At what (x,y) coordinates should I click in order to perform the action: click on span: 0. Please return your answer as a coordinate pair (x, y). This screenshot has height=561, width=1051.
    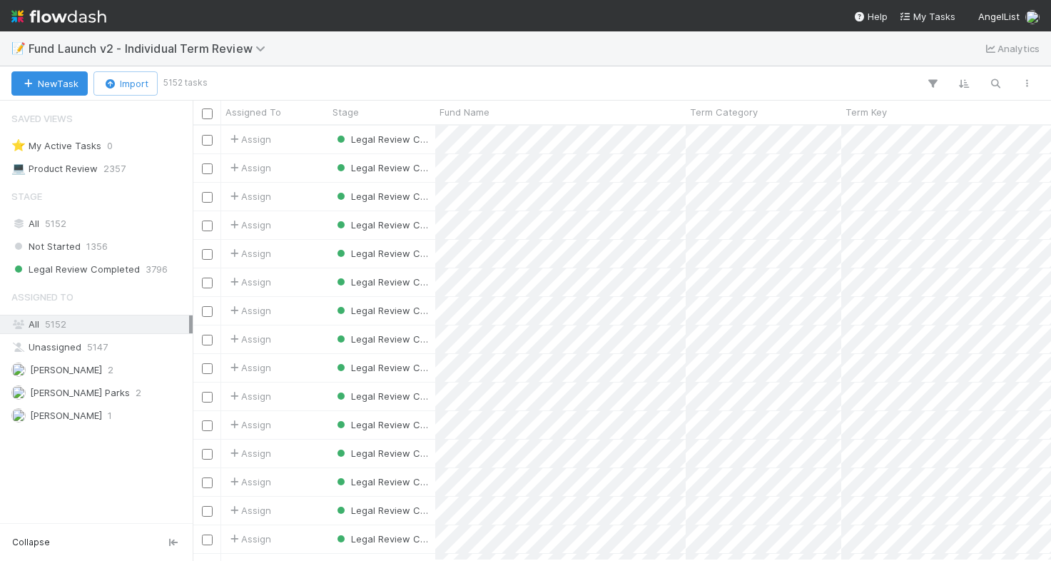
    Looking at the image, I should click on (110, 145).